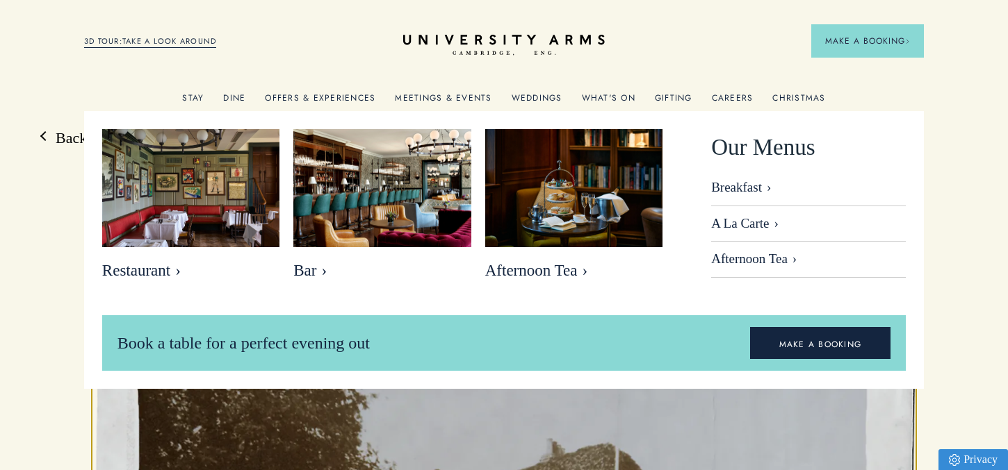 This screenshot has width=1008, height=470. Describe the element at coordinates (808, 260) in the screenshot. I see `a: Afternoon Tea` at that location.